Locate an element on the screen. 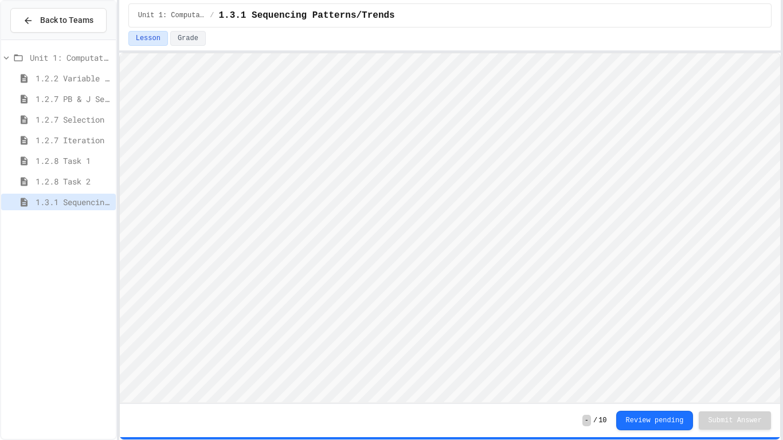 The image size is (783, 440). span: 1.2.8 Task 1 is located at coordinates (73, 160).